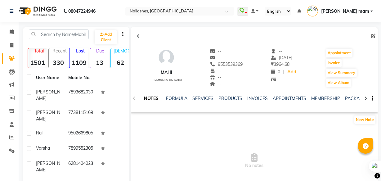  I want to click on b: 08047224946, so click(82, 11).